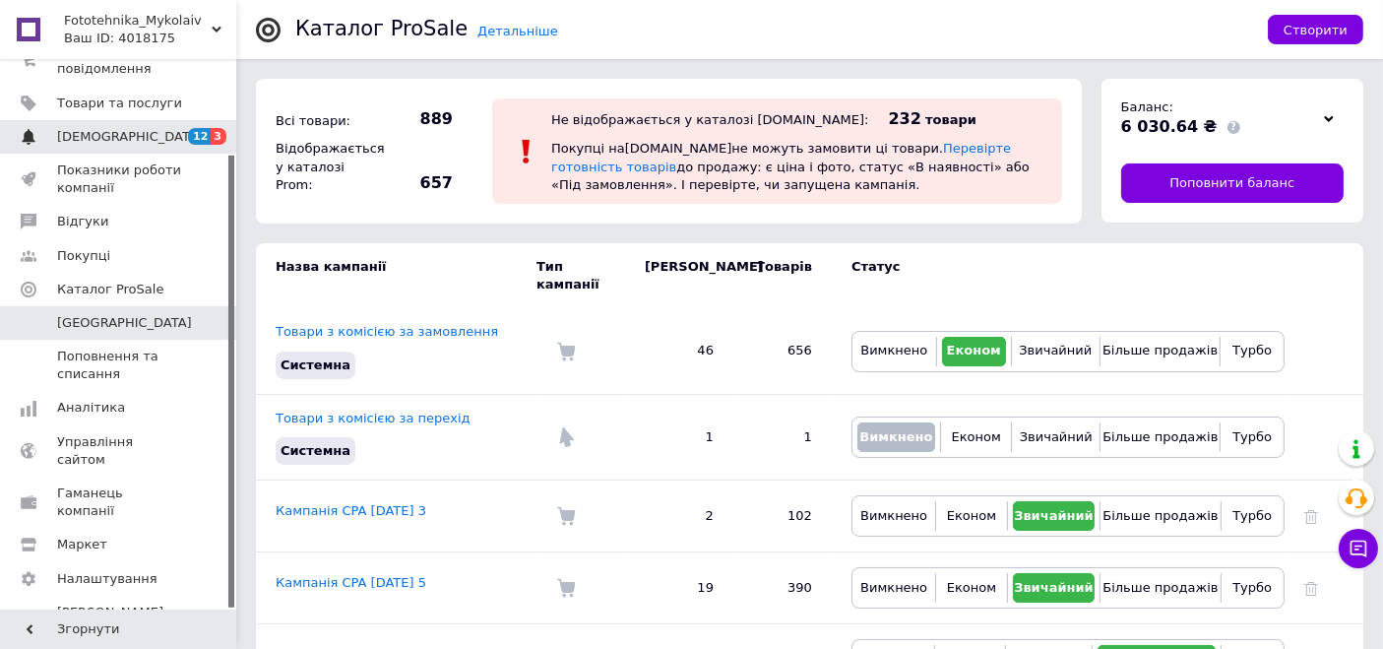 This screenshot has height=649, width=1383. Describe the element at coordinates (418, 119) in the screenshot. I see `span: 889` at that location.